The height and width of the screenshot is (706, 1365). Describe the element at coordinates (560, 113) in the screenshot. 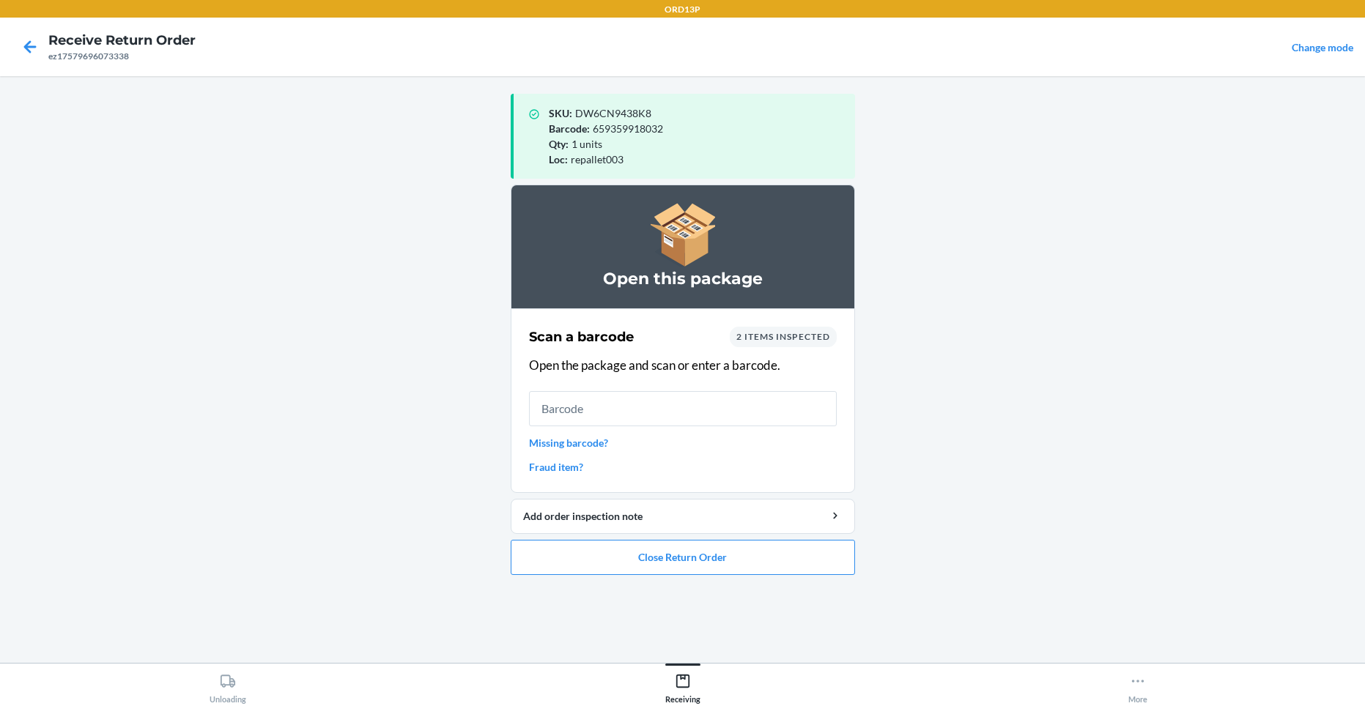

I see `span: SKU :` at that location.